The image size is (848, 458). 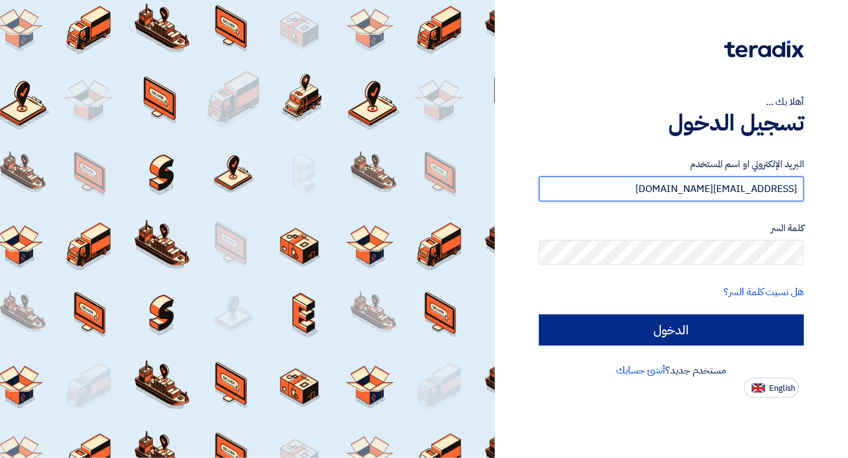 I want to click on button: English, so click(x=771, y=388).